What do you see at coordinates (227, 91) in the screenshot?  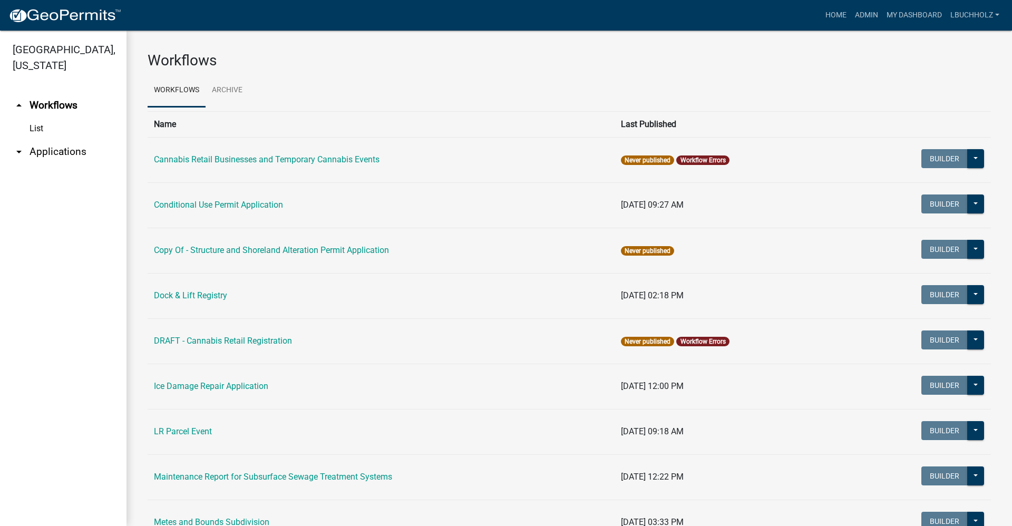 I see `a: Archive` at bounding box center [227, 91].